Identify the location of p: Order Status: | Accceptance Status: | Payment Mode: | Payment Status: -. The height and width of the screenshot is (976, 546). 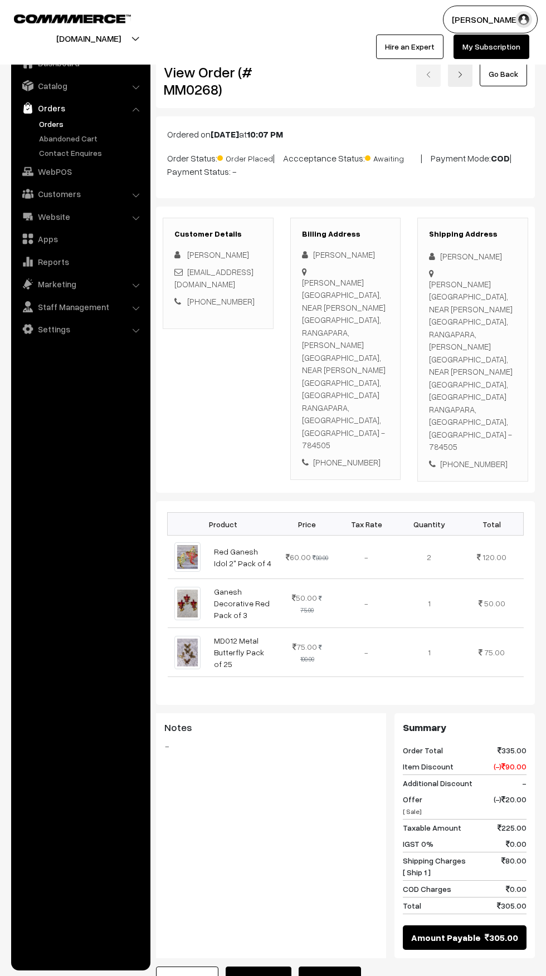
(345, 164).